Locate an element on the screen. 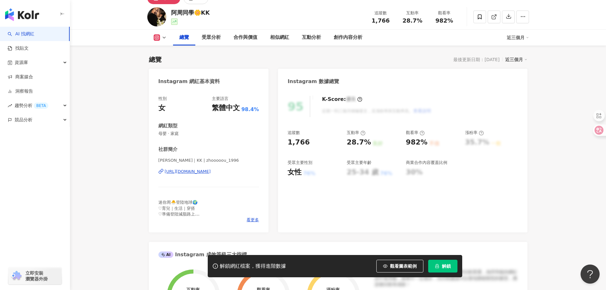 This screenshot has height=290, width=606. div: Instagram 數據總覽 is located at coordinates (313, 81).